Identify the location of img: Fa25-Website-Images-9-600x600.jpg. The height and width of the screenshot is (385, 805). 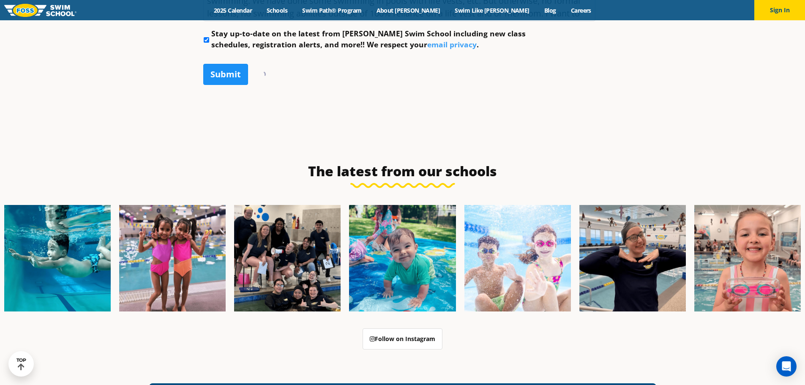
(632, 258).